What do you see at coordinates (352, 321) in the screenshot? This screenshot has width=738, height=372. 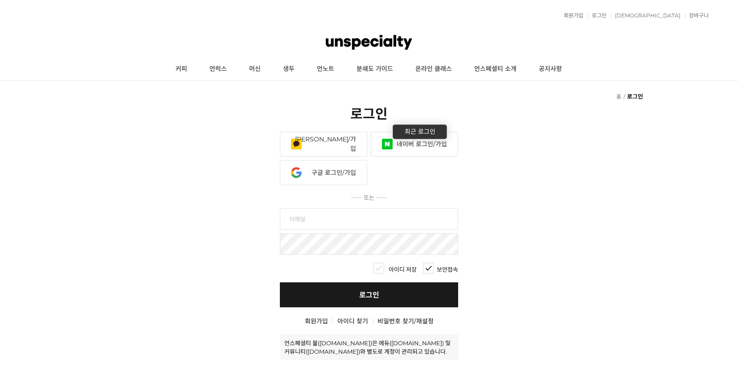 I see `a: 아이디 찾기` at bounding box center [352, 321].